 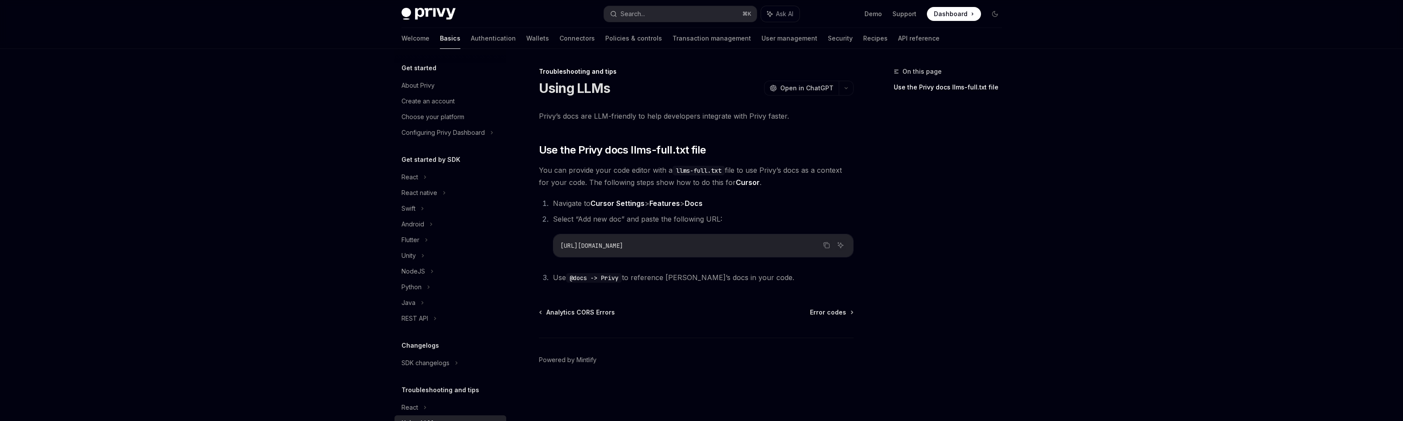 I want to click on span: ⌘ K, so click(x=746, y=14).